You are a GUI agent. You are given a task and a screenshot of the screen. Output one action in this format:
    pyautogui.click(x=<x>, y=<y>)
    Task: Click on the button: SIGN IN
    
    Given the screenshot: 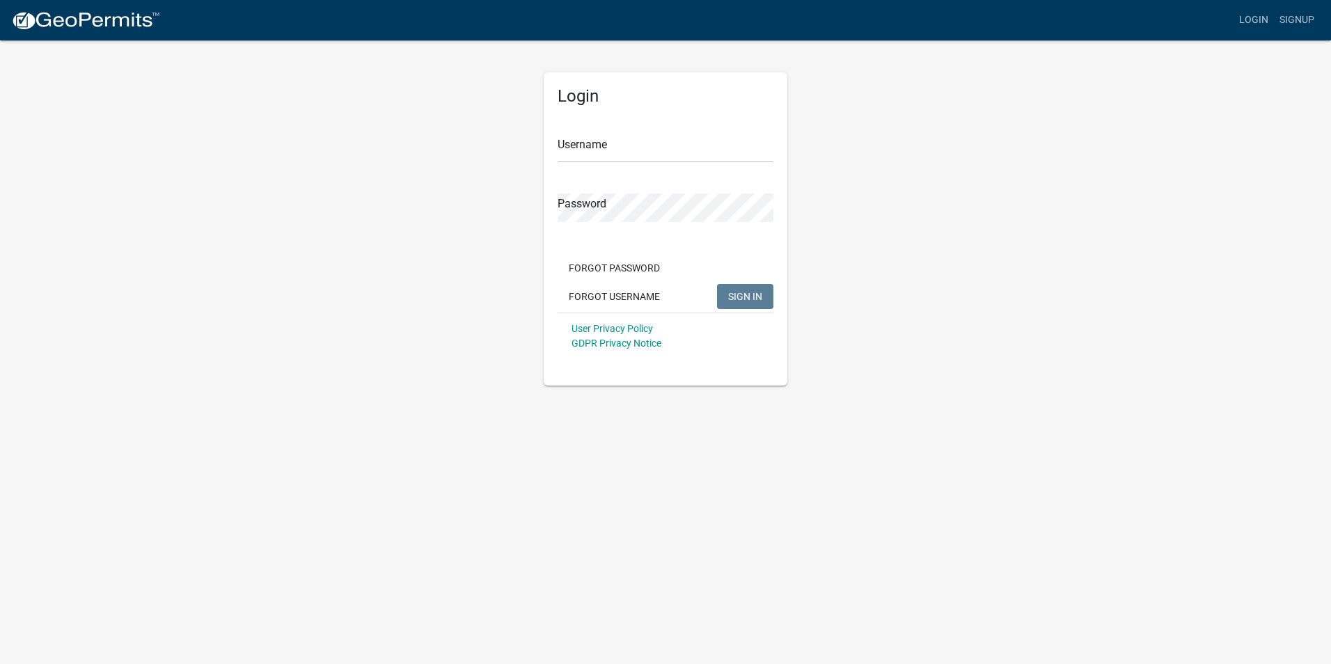 What is the action you would take?
    pyautogui.click(x=745, y=297)
    